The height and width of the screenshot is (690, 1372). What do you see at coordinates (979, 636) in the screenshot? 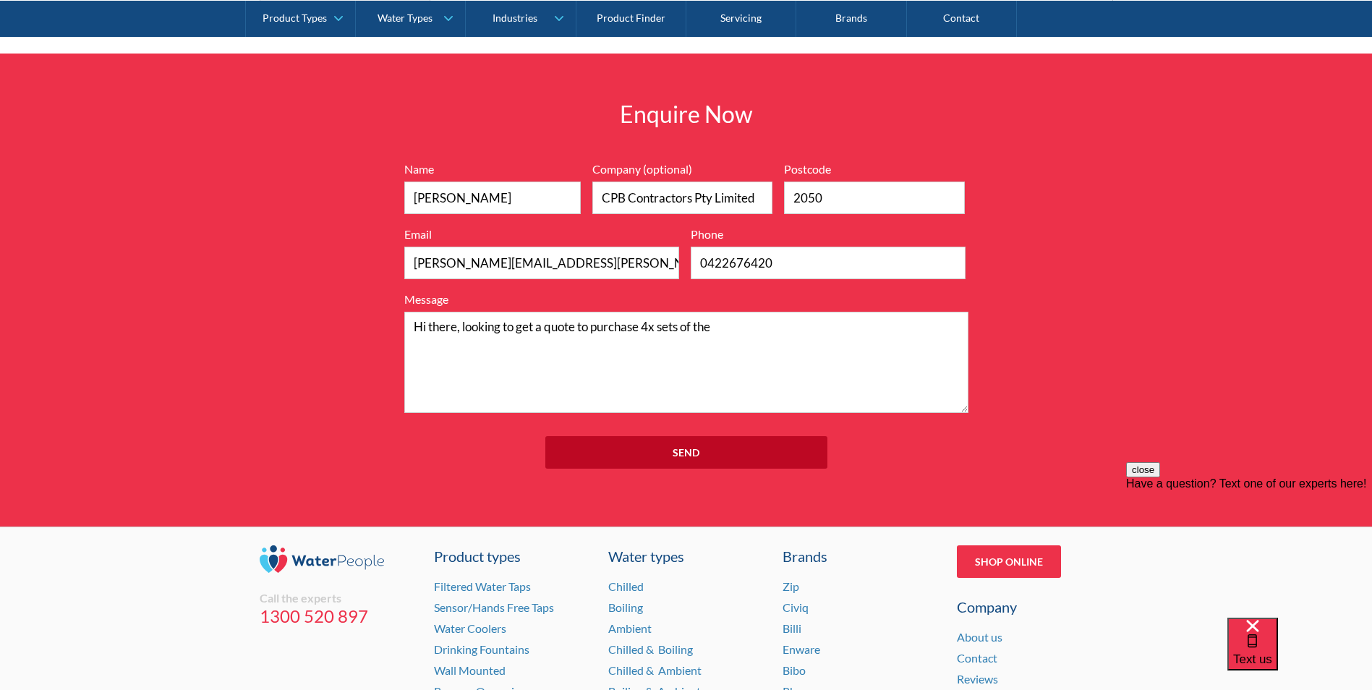
I see `a: About us` at bounding box center [979, 636].